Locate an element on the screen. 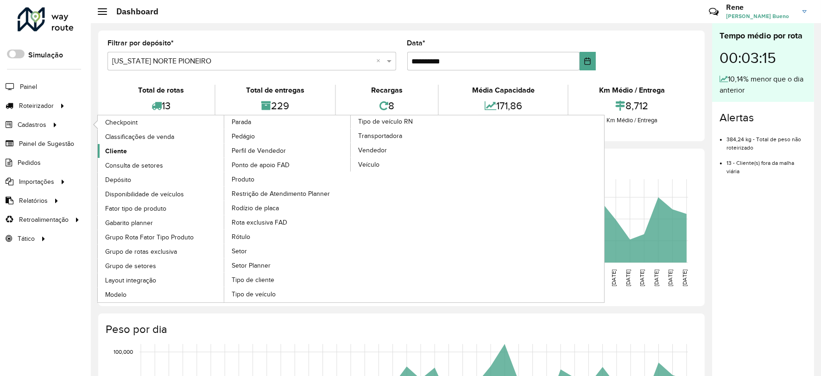 This screenshot has height=376, width=821. span: Tipo de veículo is located at coordinates (254, 294).